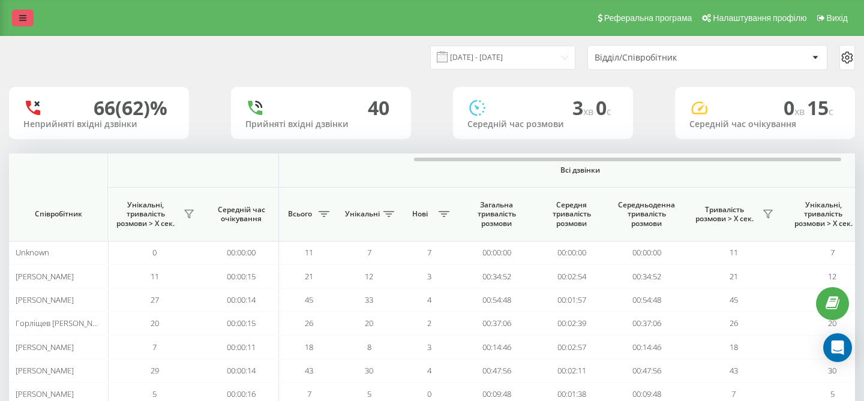 The height and width of the screenshot is (401, 864). What do you see at coordinates (155, 300) in the screenshot?
I see `span: 27` at bounding box center [155, 300].